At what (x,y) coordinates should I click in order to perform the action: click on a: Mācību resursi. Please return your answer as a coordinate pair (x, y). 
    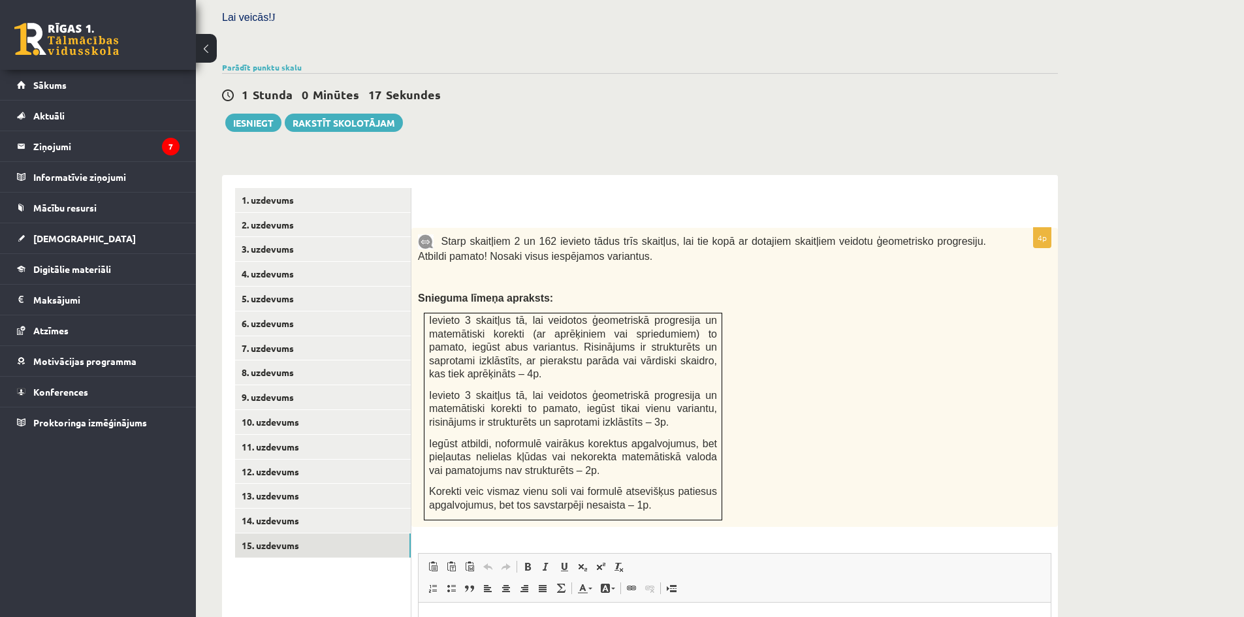
    Looking at the image, I should click on (98, 208).